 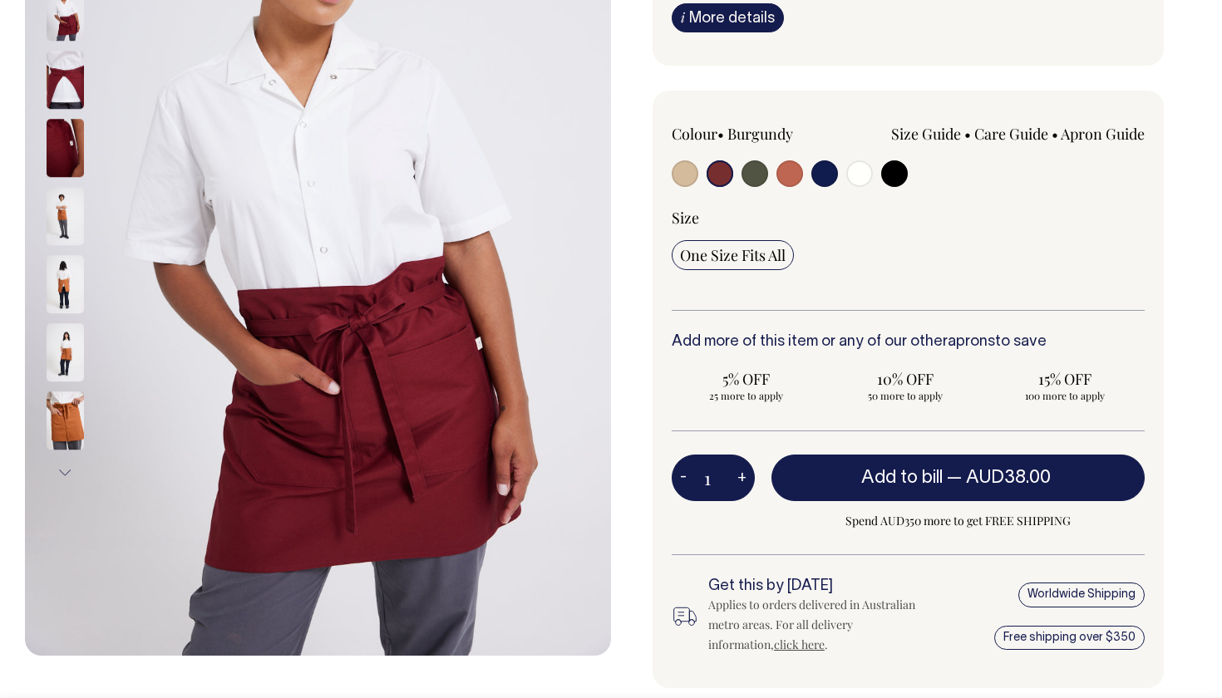 What do you see at coordinates (1102, 134) in the screenshot?
I see `a: Apron Guide` at bounding box center [1102, 134].